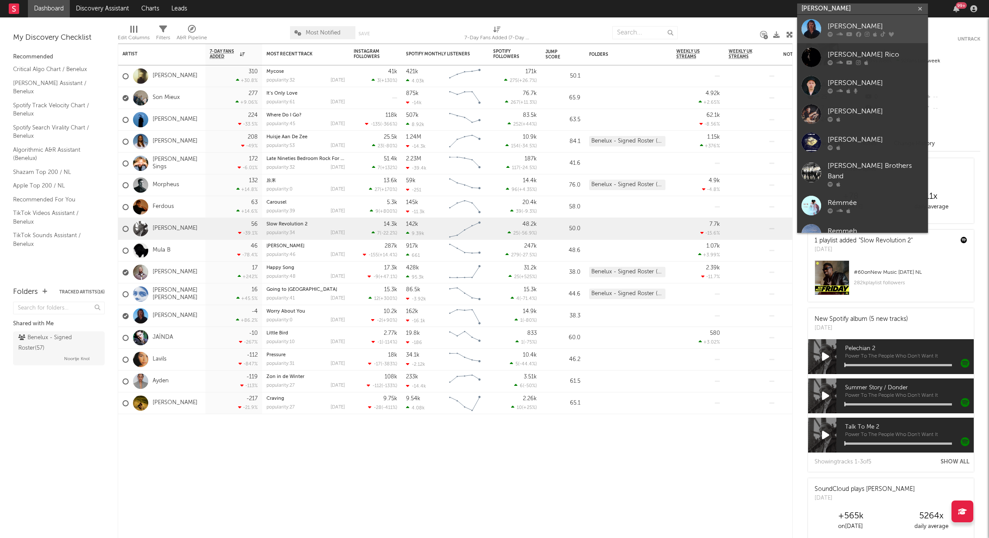 This screenshot has width=989, height=538. Describe the element at coordinates (323, 33) in the screenshot. I see `span: Most Notified` at that location.